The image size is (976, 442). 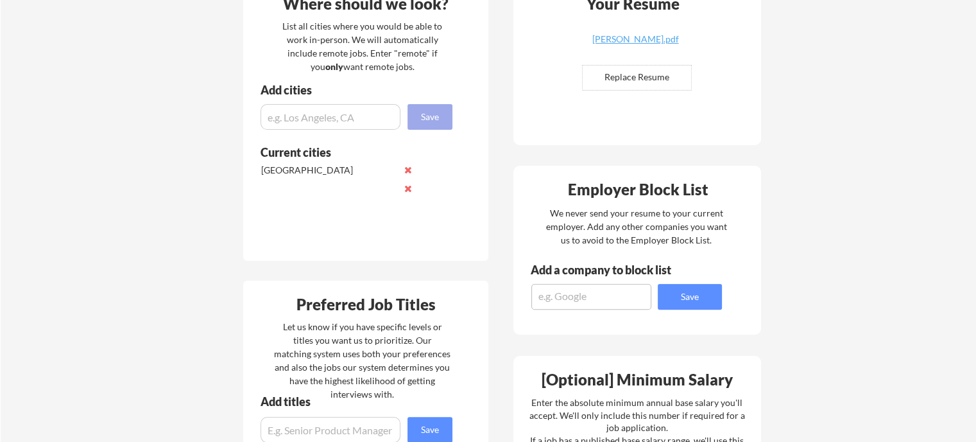 What do you see at coordinates (358, 90) in the screenshot?
I see `div: Add cities` at bounding box center [358, 90].